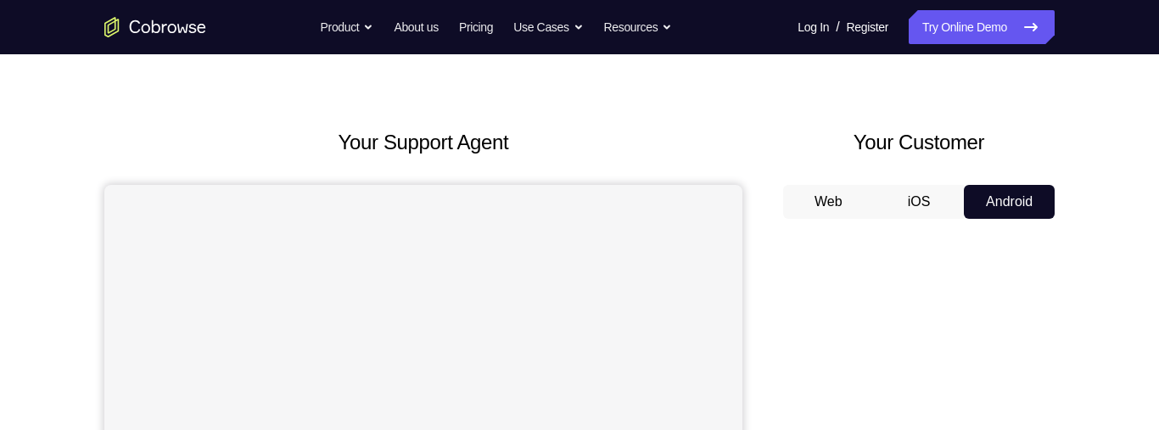 The height and width of the screenshot is (430, 1159). Describe the element at coordinates (919, 202) in the screenshot. I see `button: iOS` at that location.